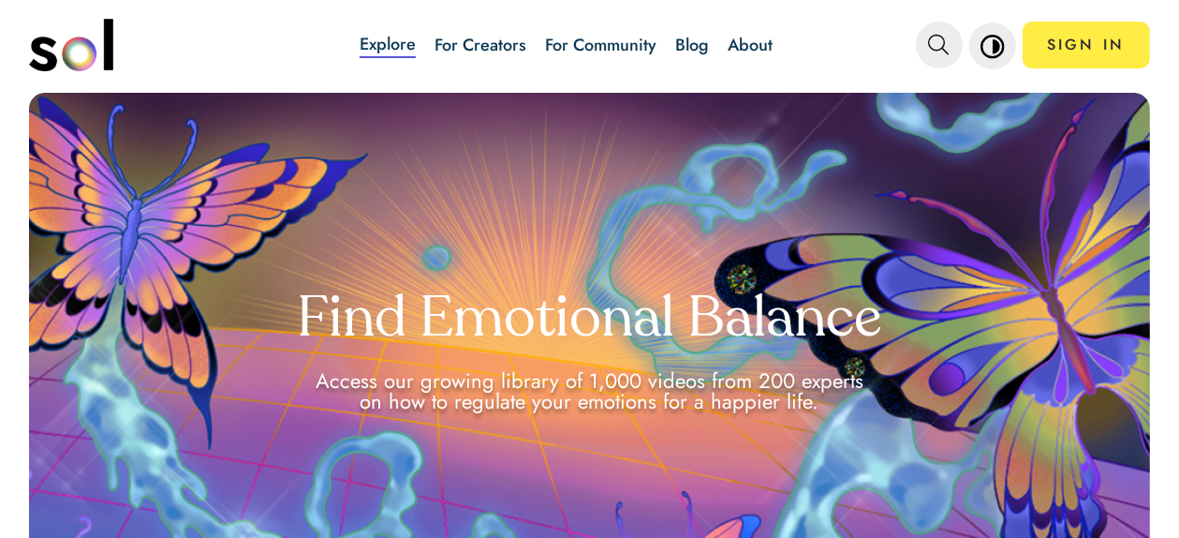 The height and width of the screenshot is (538, 1179). I want to click on a: Explore, so click(388, 45).